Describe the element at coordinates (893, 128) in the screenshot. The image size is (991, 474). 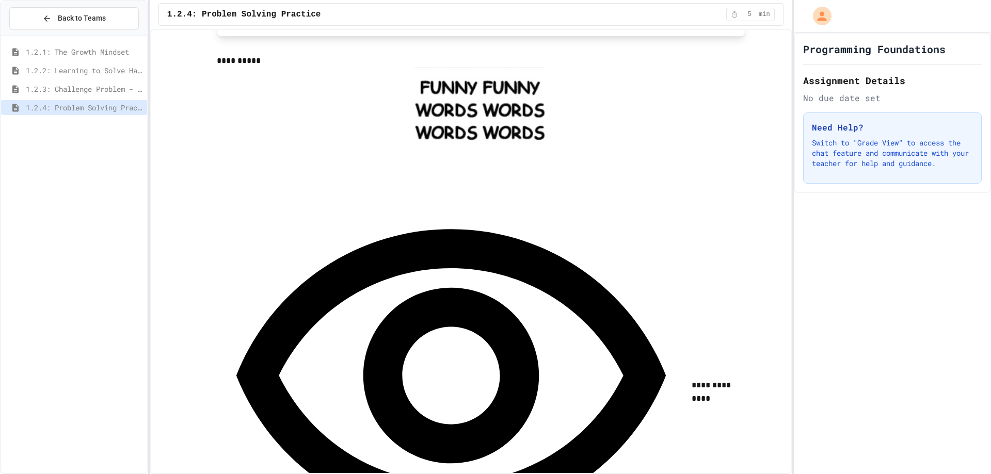
I see `h3: Need Help?` at that location.